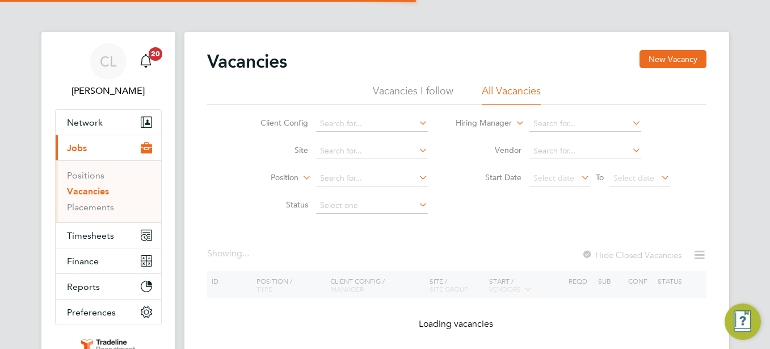  I want to click on a: Positions, so click(86, 175).